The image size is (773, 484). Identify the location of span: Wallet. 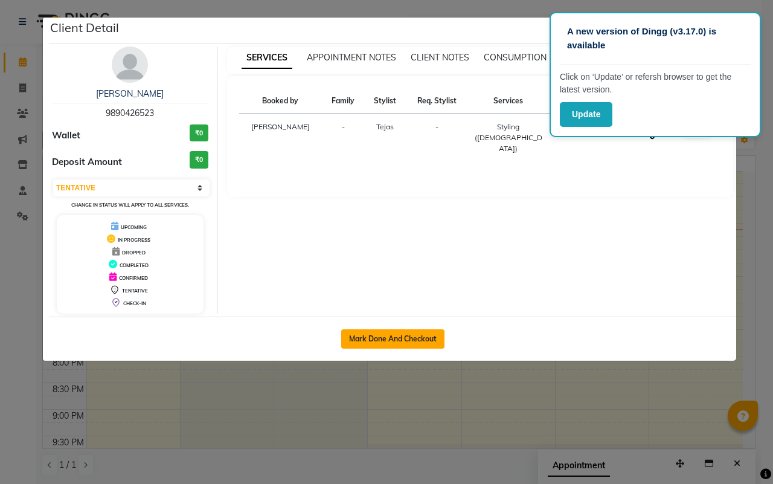
(66, 135).